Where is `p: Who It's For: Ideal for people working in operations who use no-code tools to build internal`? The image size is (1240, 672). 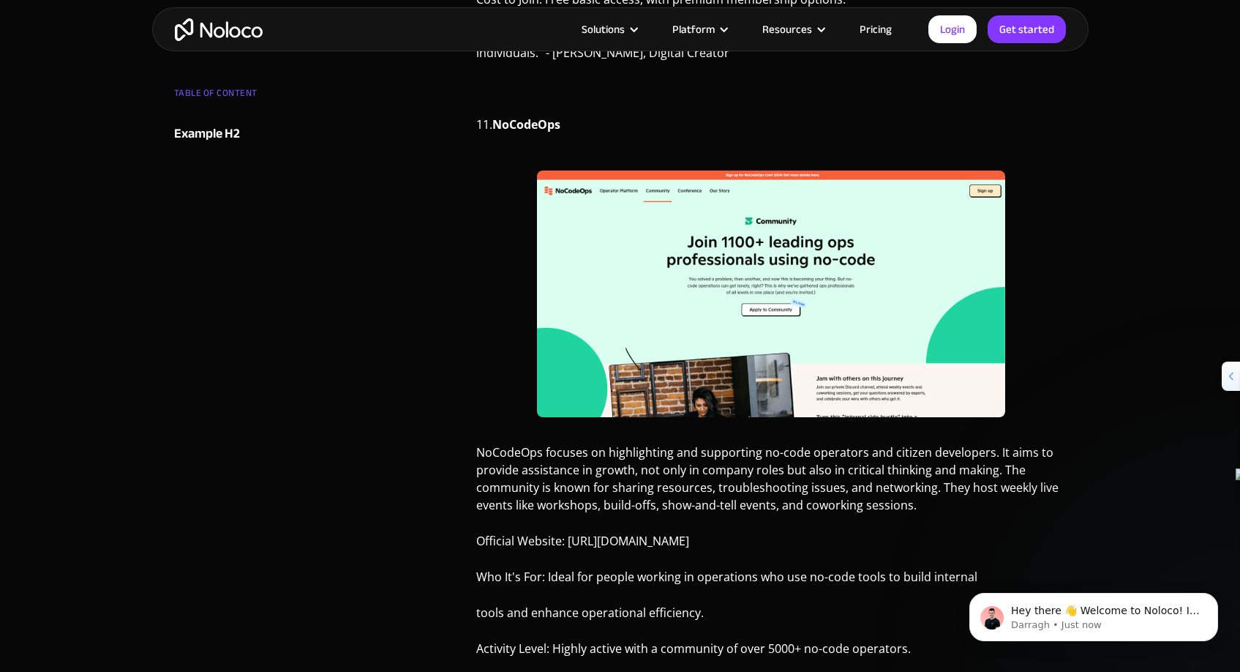
p: Who It's For: Ideal for people working in operations who use no-code tools to build internal is located at coordinates (771, 582).